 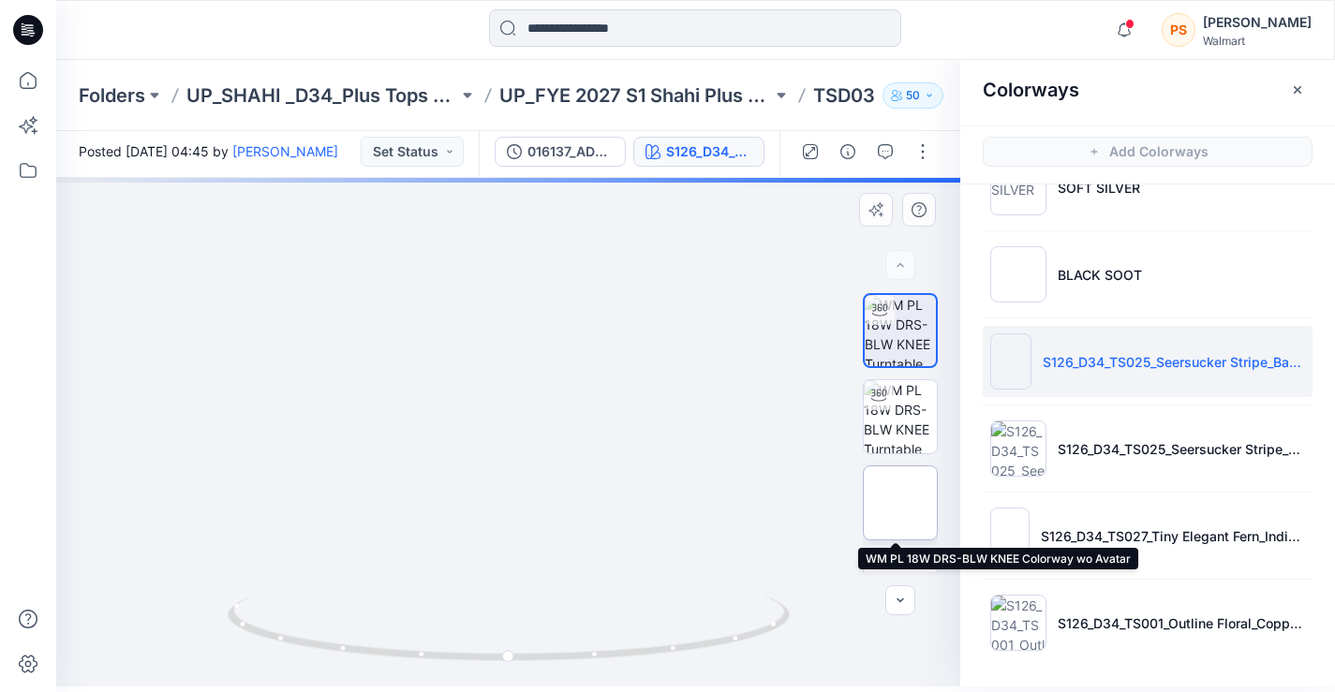 What do you see at coordinates (635, 96) in the screenshot?
I see `p: UP_FYE 2027 S1 Shahi Plus Tops Dresses & Bottoms` at bounding box center [635, 96].